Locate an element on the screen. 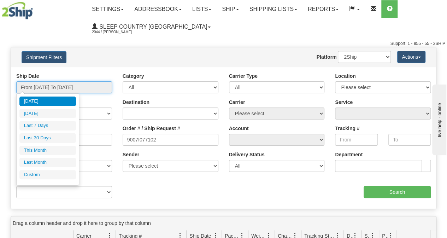  label: Platform is located at coordinates (327, 57).